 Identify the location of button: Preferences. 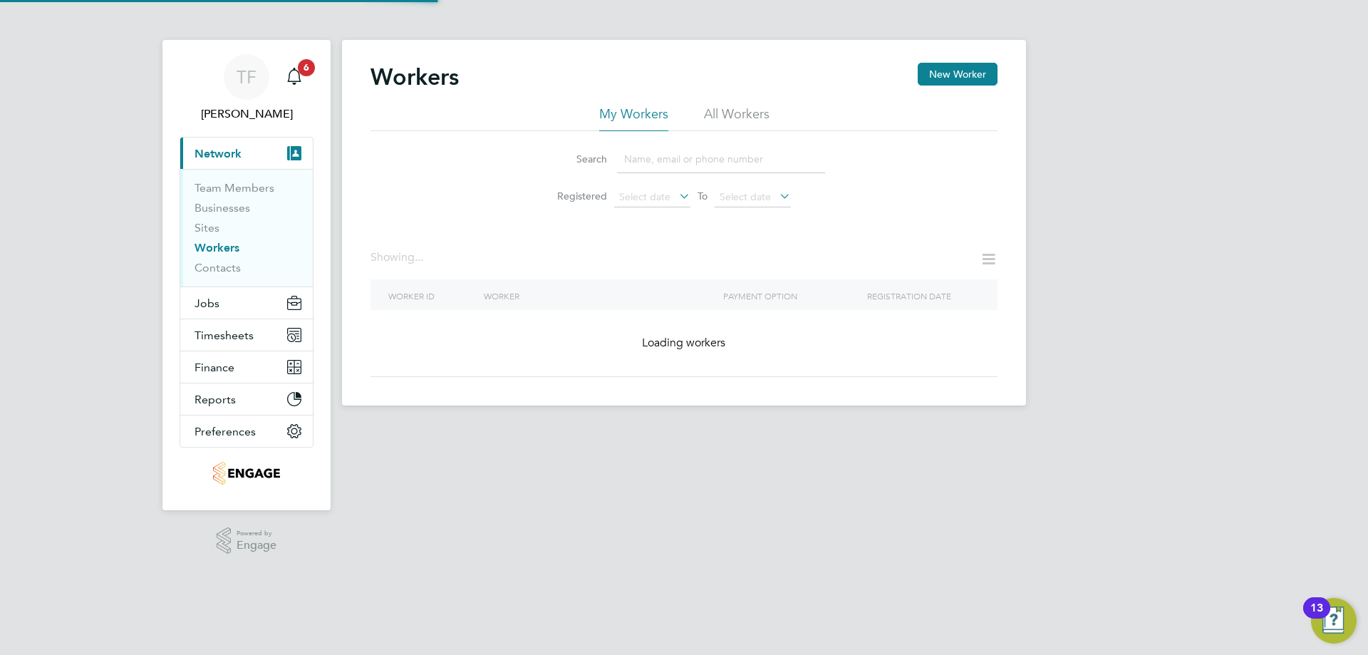
(246, 431).